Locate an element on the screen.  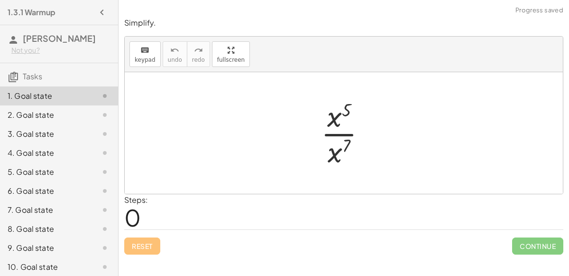
div: 5. Goal state is located at coordinates (46, 172).